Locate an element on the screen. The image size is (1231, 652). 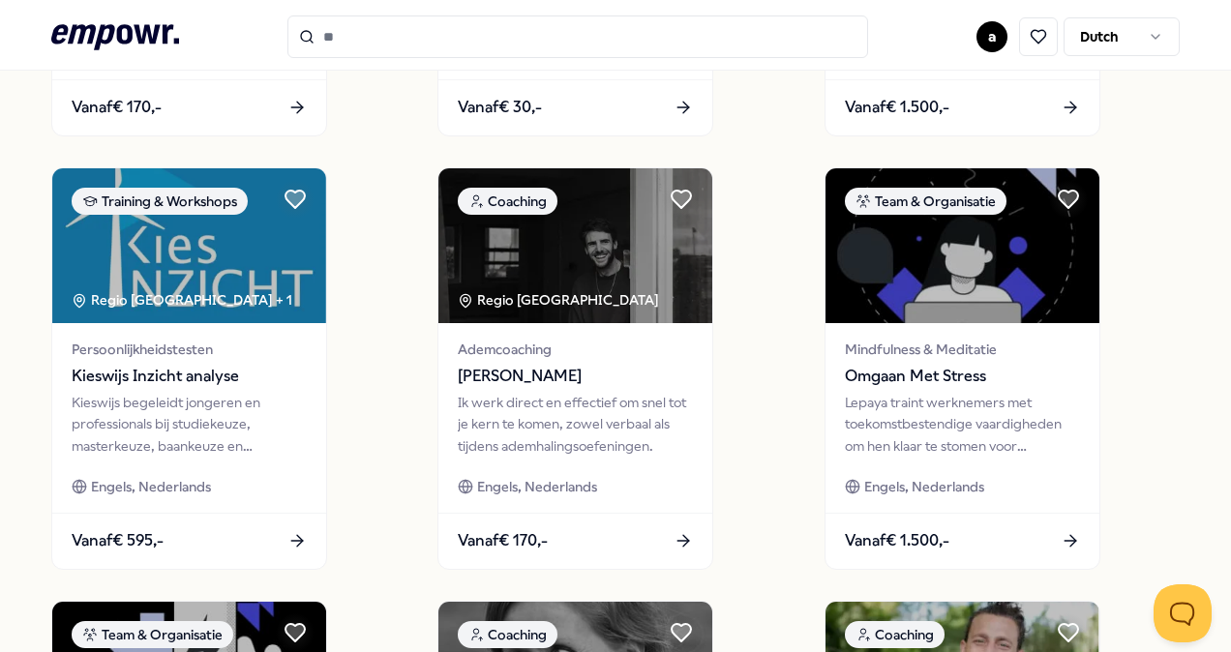
span: Vanaf € 595,- is located at coordinates (117, 541).